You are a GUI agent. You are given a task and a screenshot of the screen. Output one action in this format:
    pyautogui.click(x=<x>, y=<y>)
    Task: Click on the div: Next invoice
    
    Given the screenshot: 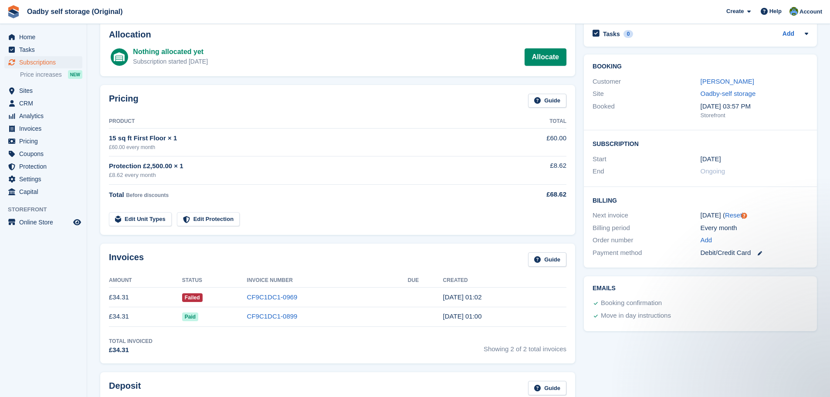 What is the action you would take?
    pyautogui.click(x=646, y=215)
    